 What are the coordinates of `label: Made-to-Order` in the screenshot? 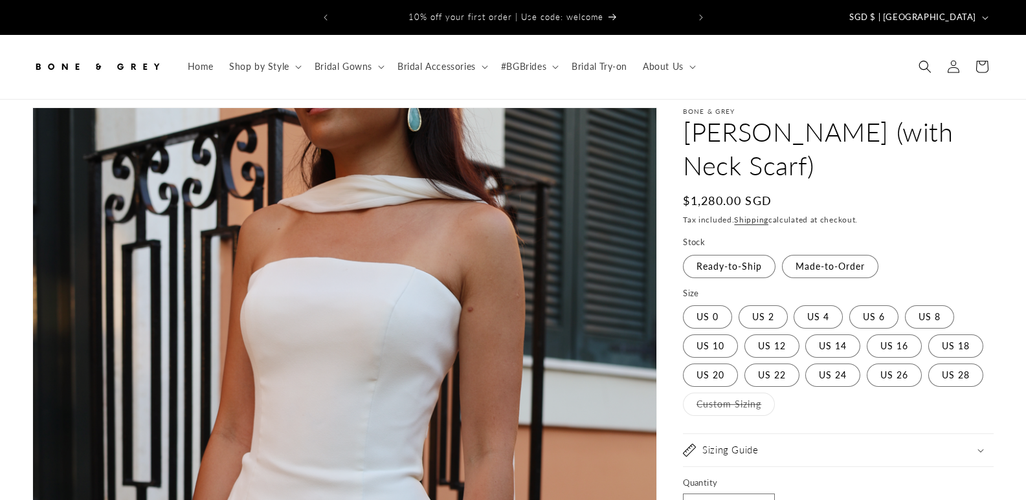 It's located at (830, 267).